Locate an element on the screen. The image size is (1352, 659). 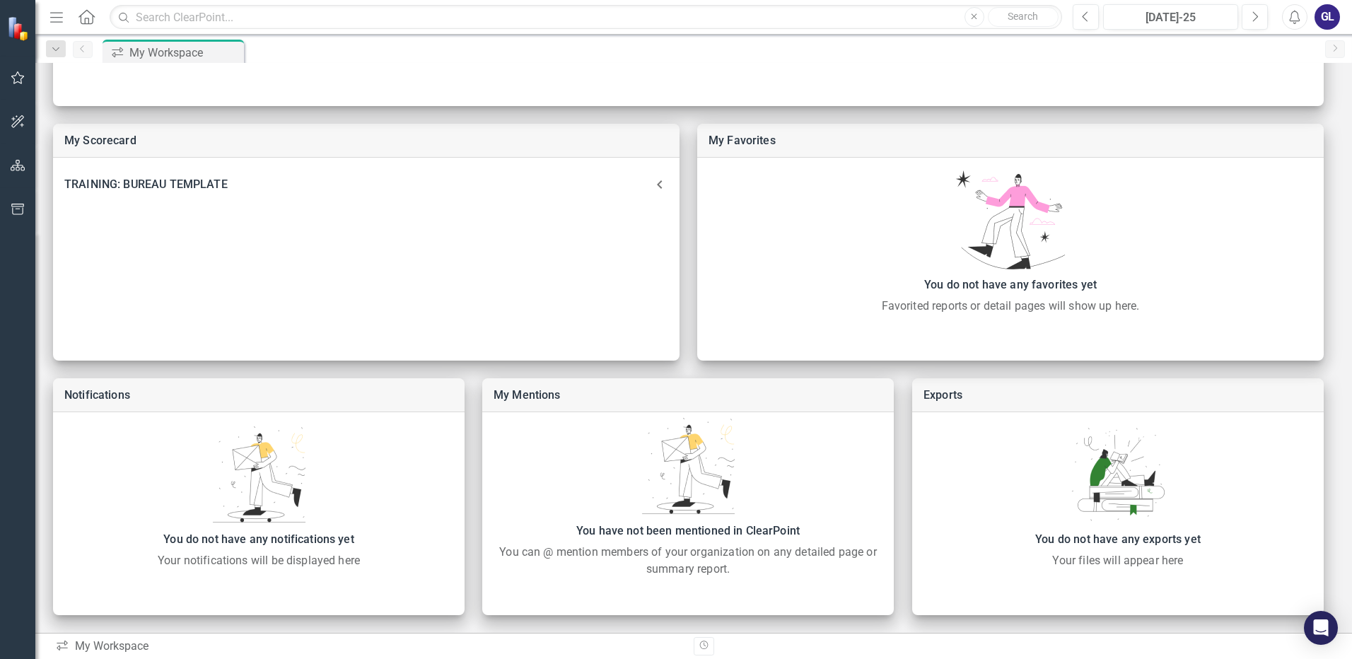
div: Your notifications will be displayed here is located at coordinates (259, 561).